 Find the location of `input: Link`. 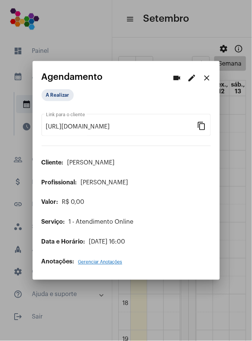

input: Link is located at coordinates (122, 127).